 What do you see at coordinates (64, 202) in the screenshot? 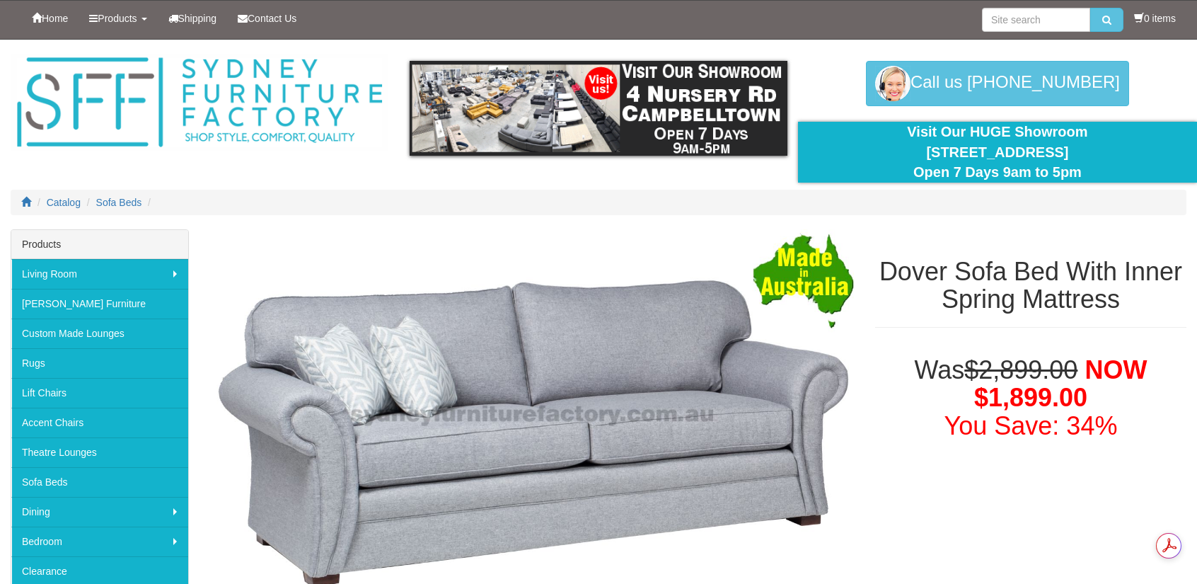
I see `span: Catalog` at bounding box center [64, 202].